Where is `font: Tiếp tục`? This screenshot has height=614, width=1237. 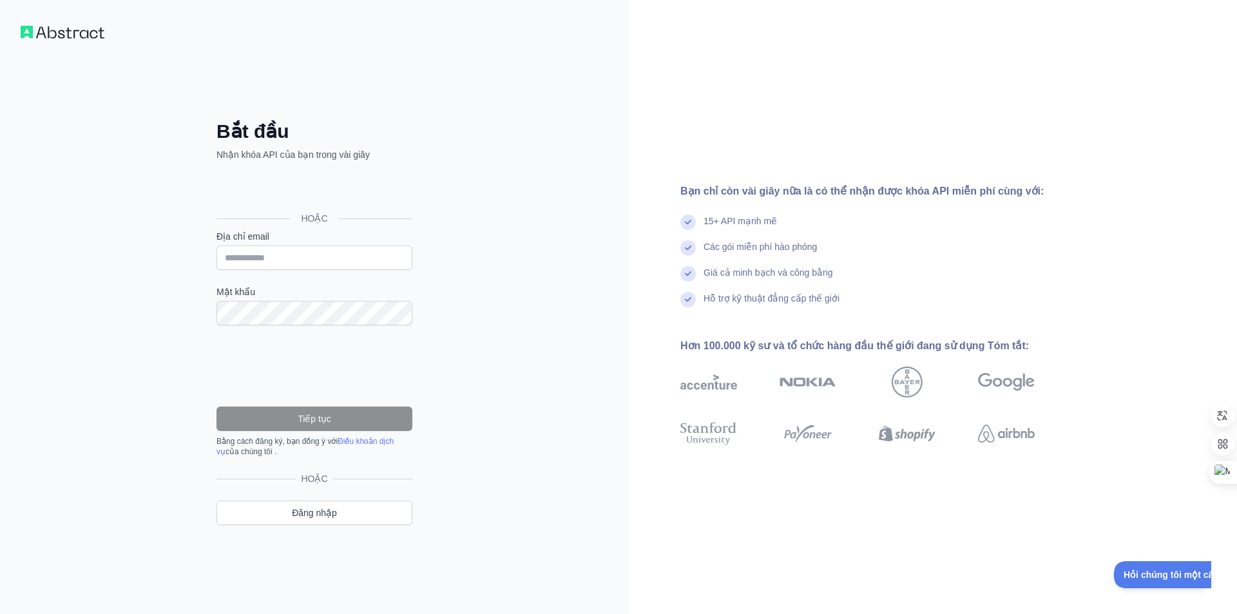 font: Tiếp tục is located at coordinates (314, 419).